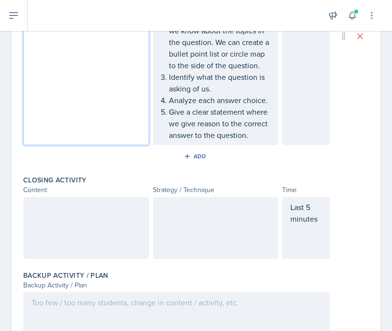 The image size is (392, 331). Describe the element at coordinates (220, 100) in the screenshot. I see `p: Analyze each answer choice.` at that location.